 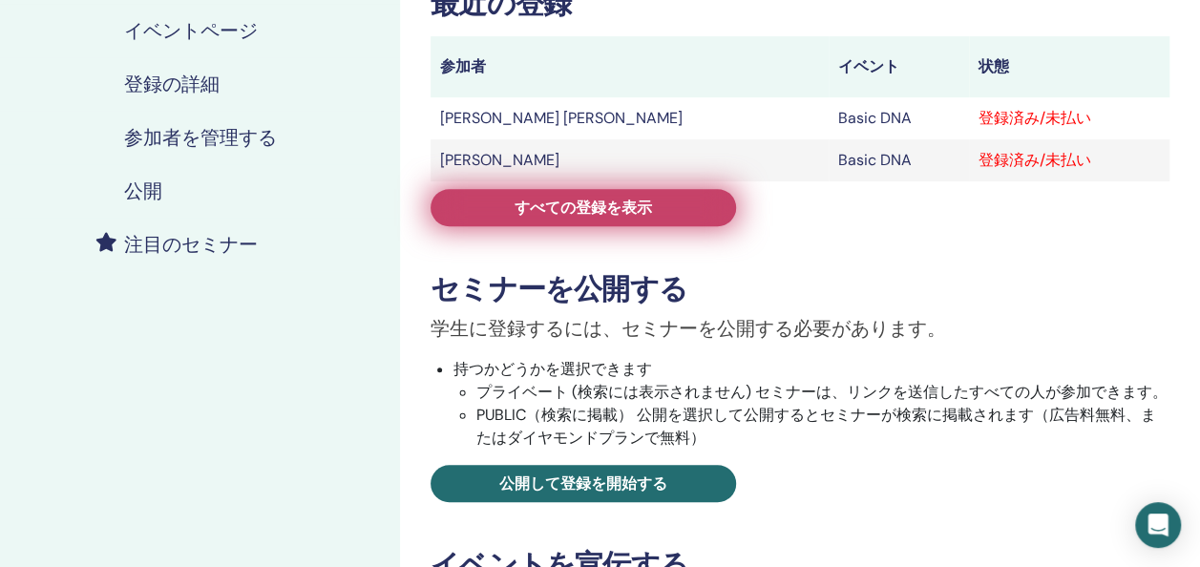 I want to click on span: すべての登録を表示, so click(x=583, y=207).